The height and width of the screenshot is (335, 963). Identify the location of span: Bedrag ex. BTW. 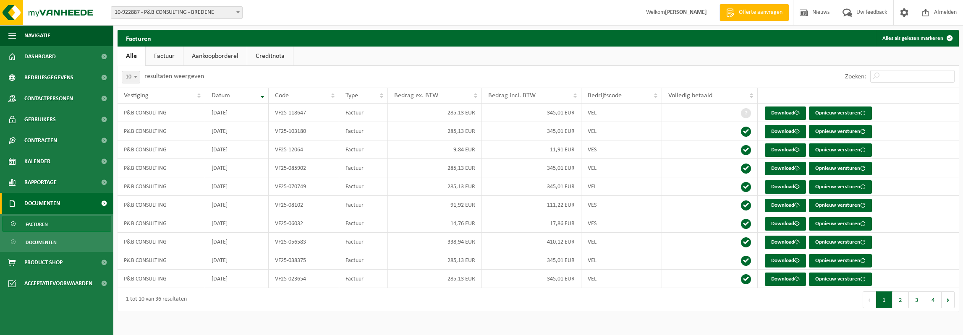
(416, 96).